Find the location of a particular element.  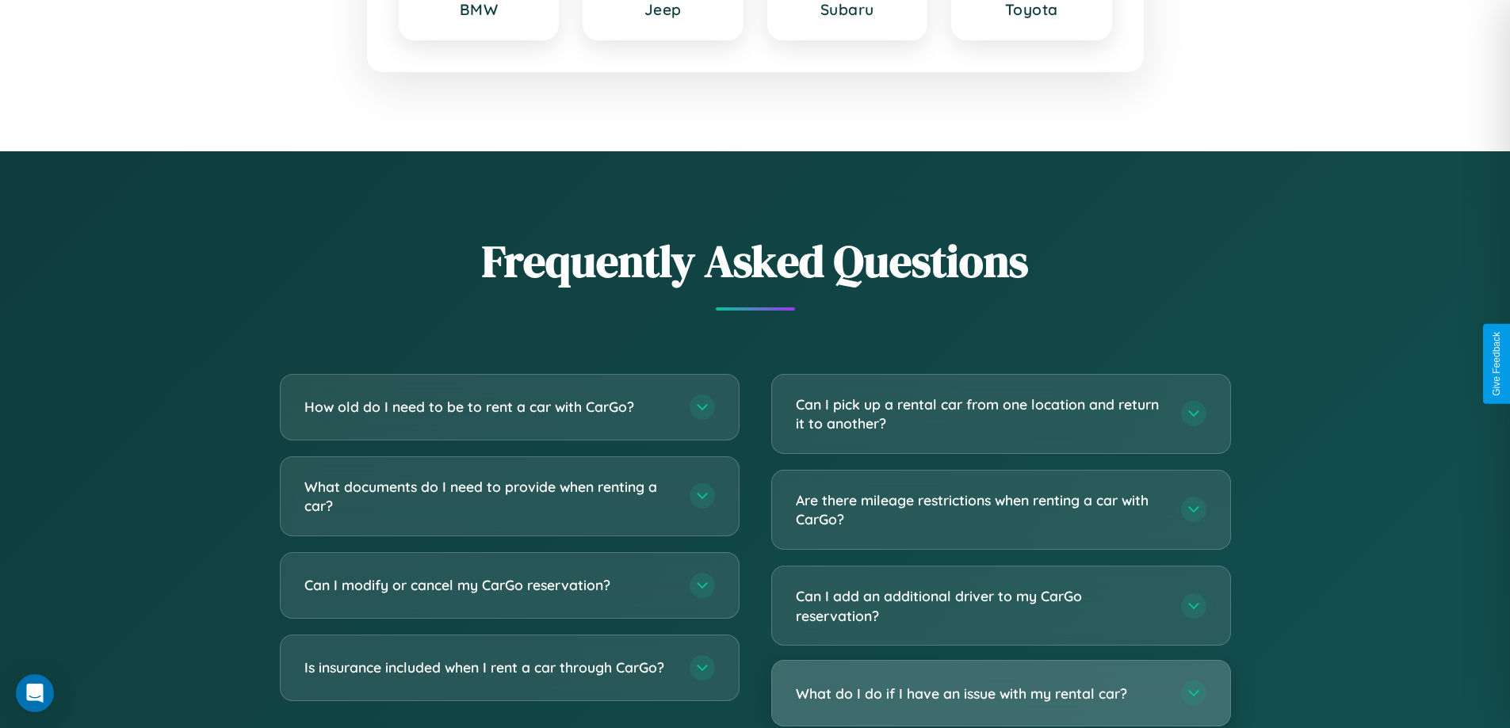

div: Give Feedback is located at coordinates (1496, 364).